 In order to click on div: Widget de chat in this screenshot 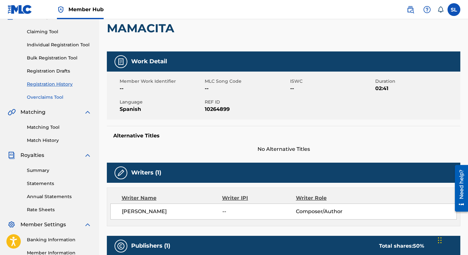, I will do `click(452, 240)`.